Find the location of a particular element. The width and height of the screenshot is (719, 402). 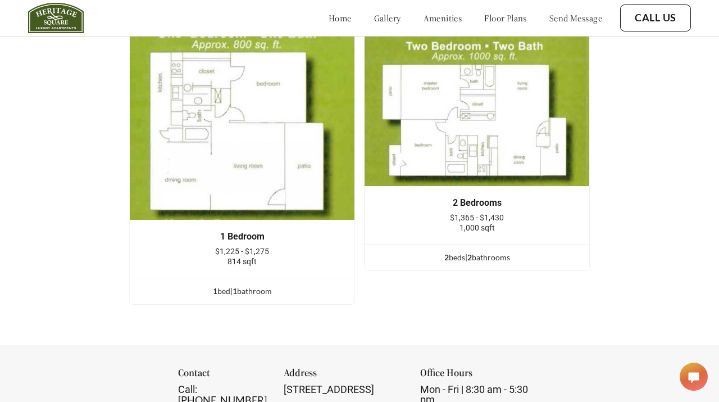

div: Address is located at coordinates (344, 376).